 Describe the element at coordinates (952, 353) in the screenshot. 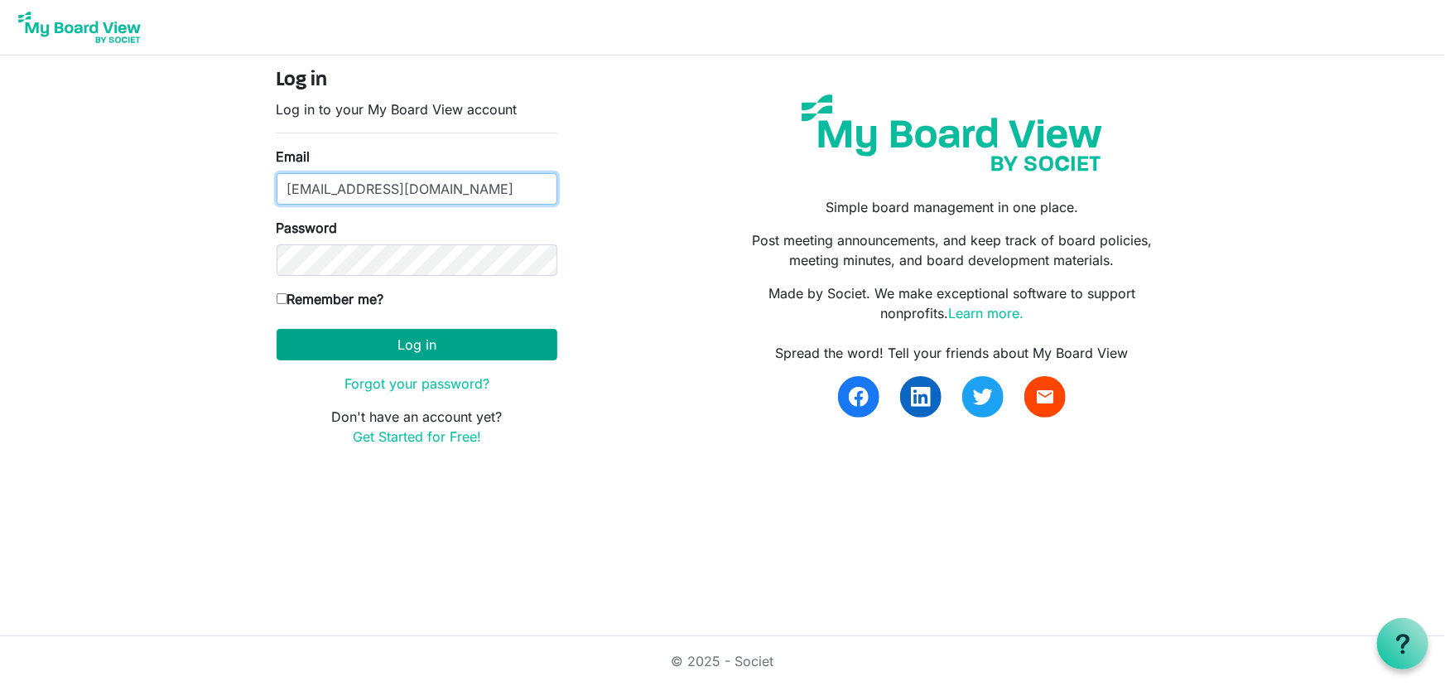

I see `div: Spread the word! Tell your friends about My Board View` at that location.